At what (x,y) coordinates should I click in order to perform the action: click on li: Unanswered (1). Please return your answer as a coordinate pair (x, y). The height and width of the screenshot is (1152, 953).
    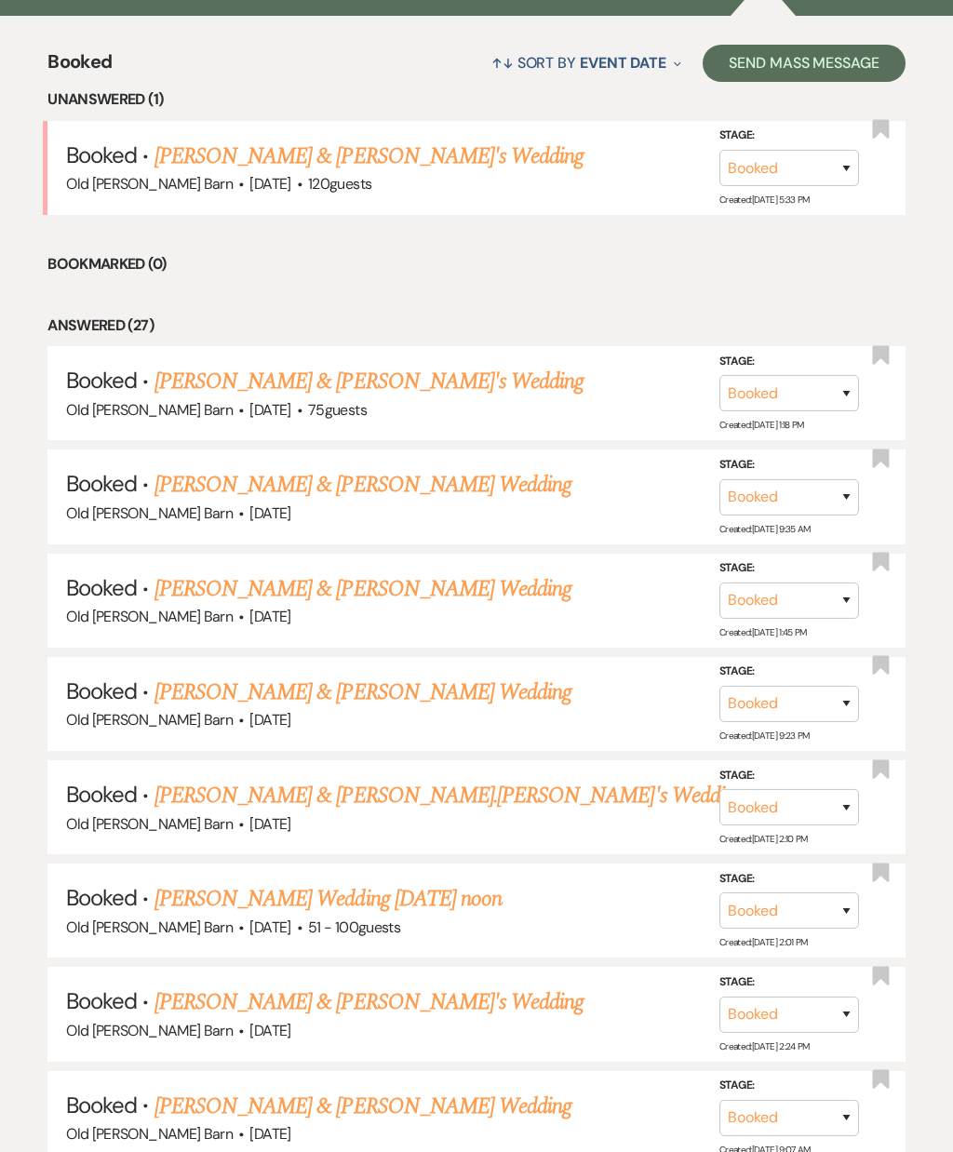
    Looking at the image, I should click on (476, 100).